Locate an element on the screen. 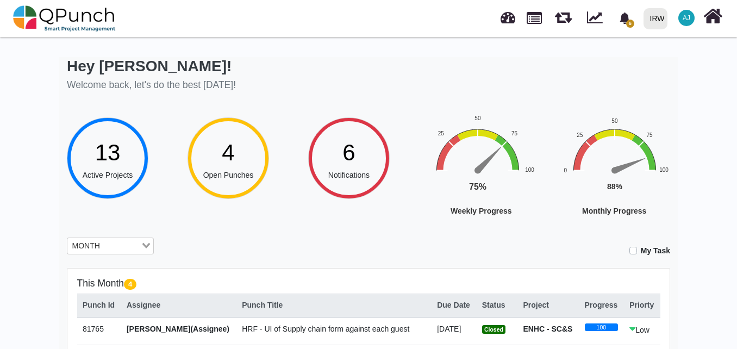 This screenshot has width=737, height=349. div: Punch Title is located at coordinates (334, 305).